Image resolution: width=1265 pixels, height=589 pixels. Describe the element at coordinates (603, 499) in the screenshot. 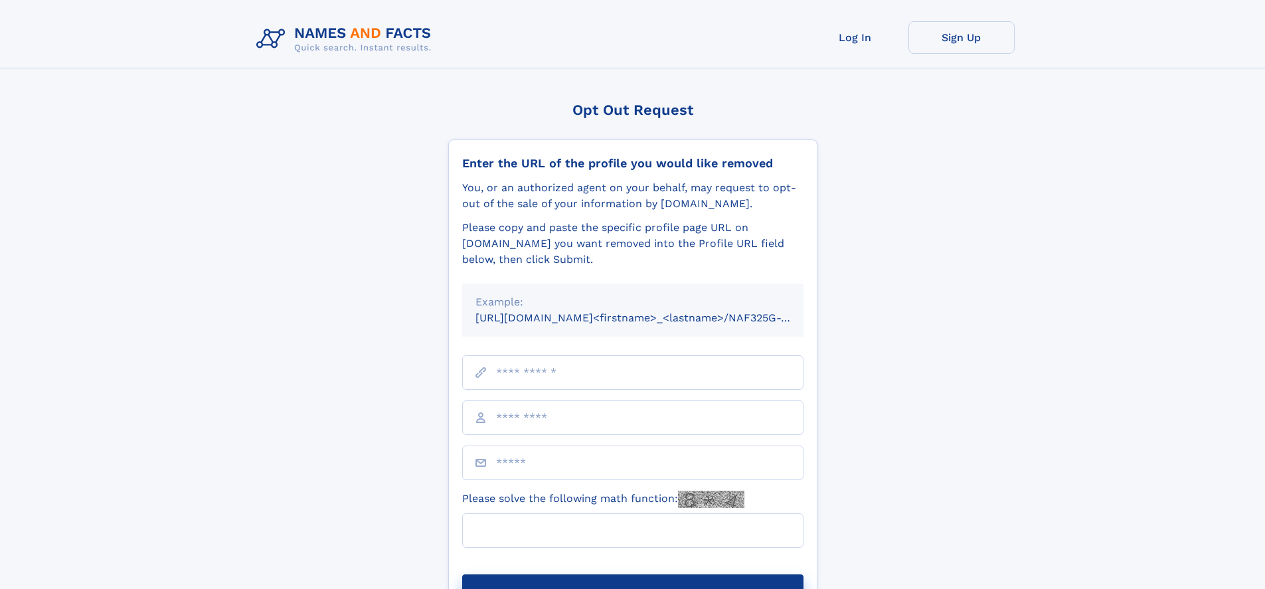

I see `label: Please solve the following math function:` at that location.